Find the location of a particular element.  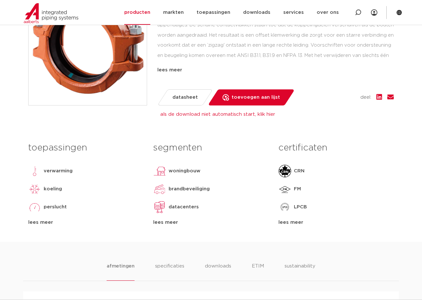

span: toevoegen aan lijst is located at coordinates (256, 97).